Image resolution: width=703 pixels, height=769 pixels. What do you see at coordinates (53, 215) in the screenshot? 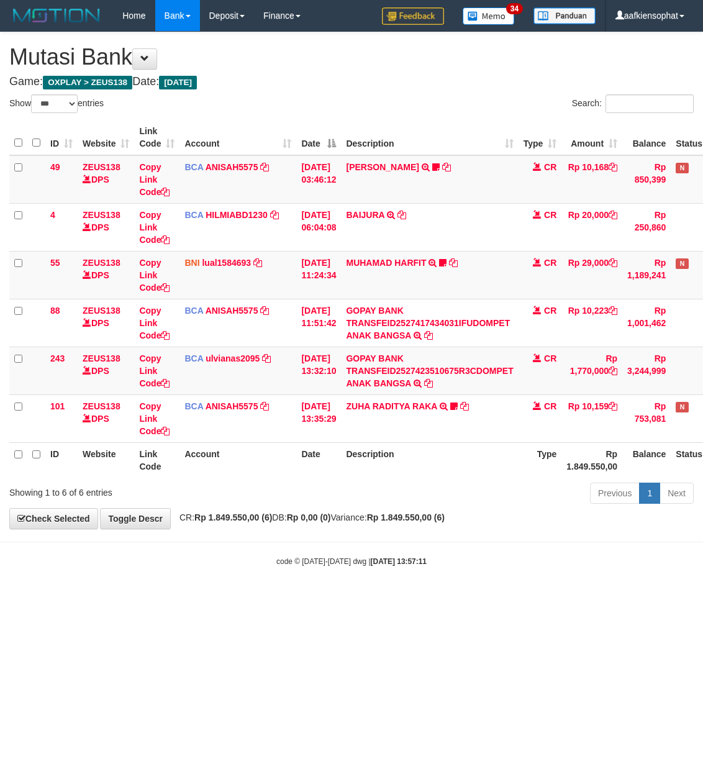
I see `span: 4` at bounding box center [53, 215].